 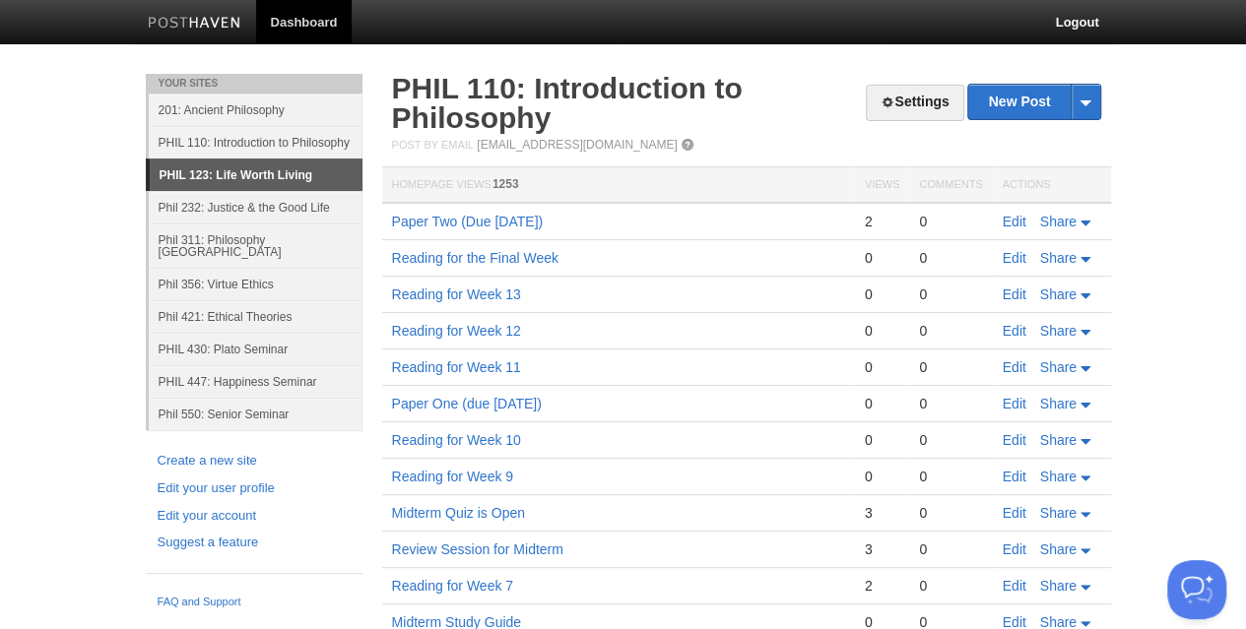 What do you see at coordinates (1052, 185) in the screenshot?
I see `th: Actions` at bounding box center [1052, 185].